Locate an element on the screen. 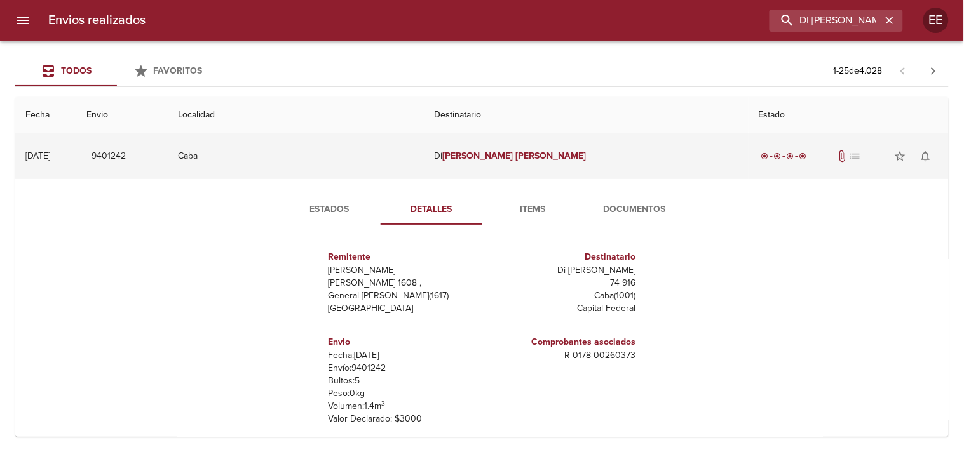 Image resolution: width=964 pixels, height=452 pixels. span: No tiene pedido asociado is located at coordinates (855, 156).